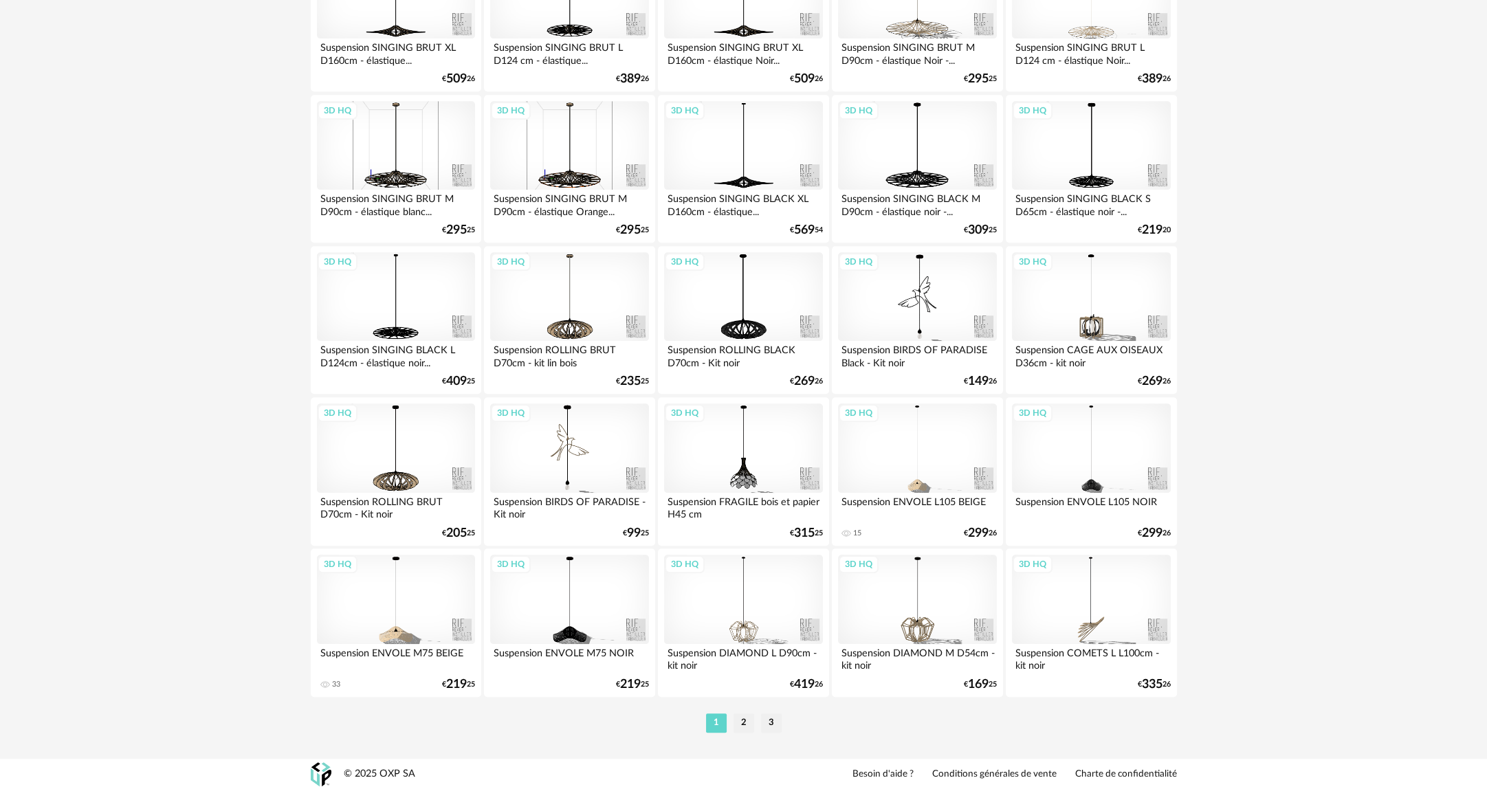 This screenshot has width=1487, height=789. I want to click on a: 3D HQ Suspension ENVOLE M75 BEIGE 33 €21925, so click(396, 623).